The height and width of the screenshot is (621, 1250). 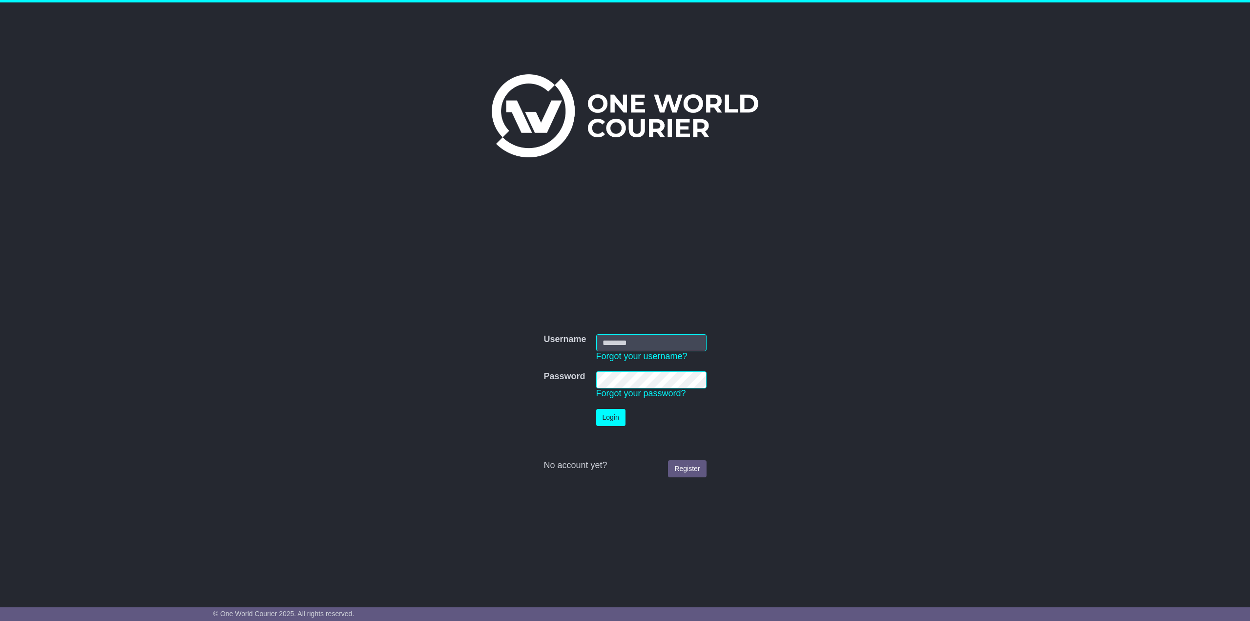 I want to click on img: One World, so click(x=625, y=116).